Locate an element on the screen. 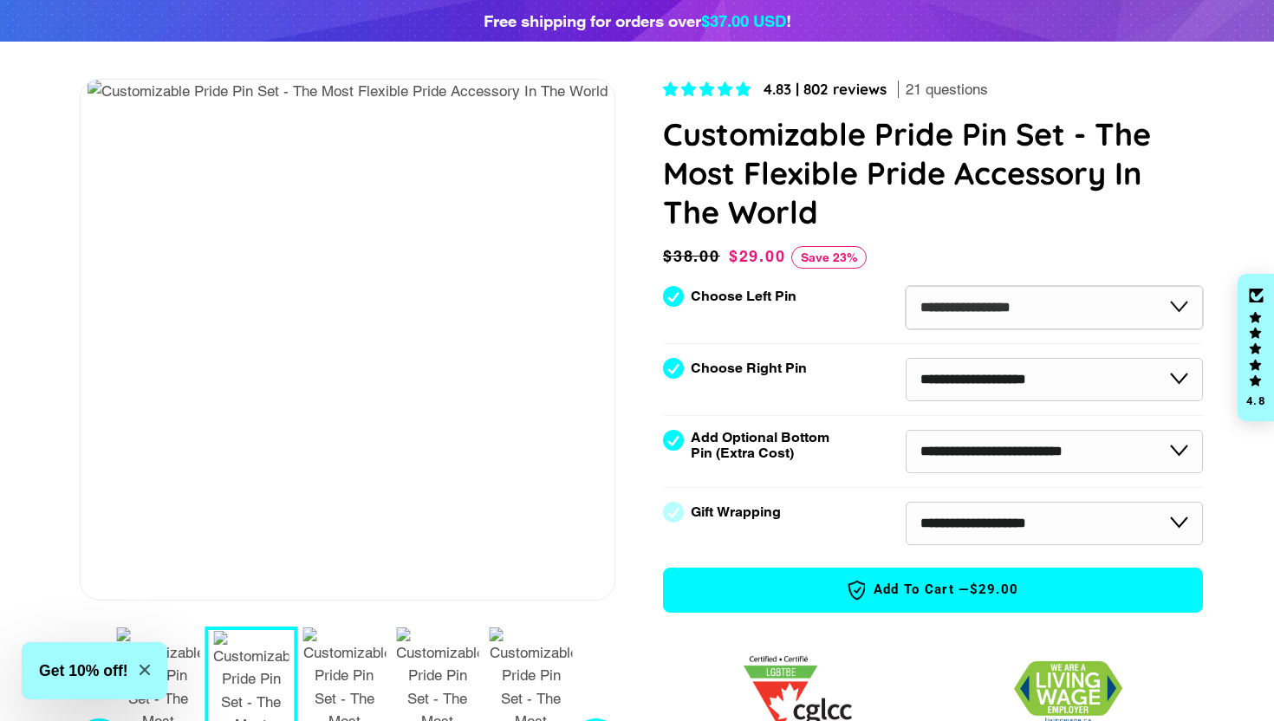  div: 4.8 is located at coordinates (1256, 400).